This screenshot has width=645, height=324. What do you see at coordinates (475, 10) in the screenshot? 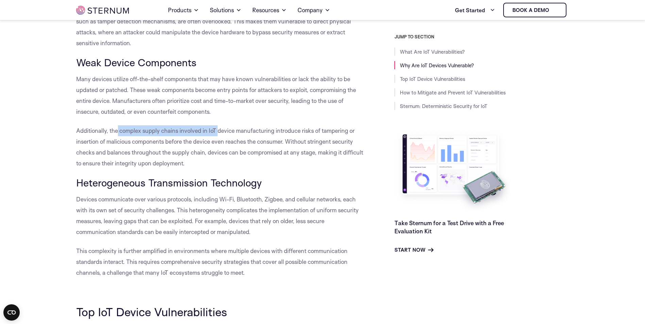
I see `a: Get Started` at bounding box center [475, 10].